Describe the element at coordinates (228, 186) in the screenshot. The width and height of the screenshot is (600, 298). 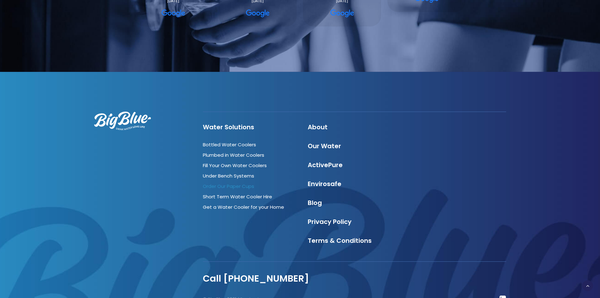
I see `a: Order Our Paper Cups` at that location.